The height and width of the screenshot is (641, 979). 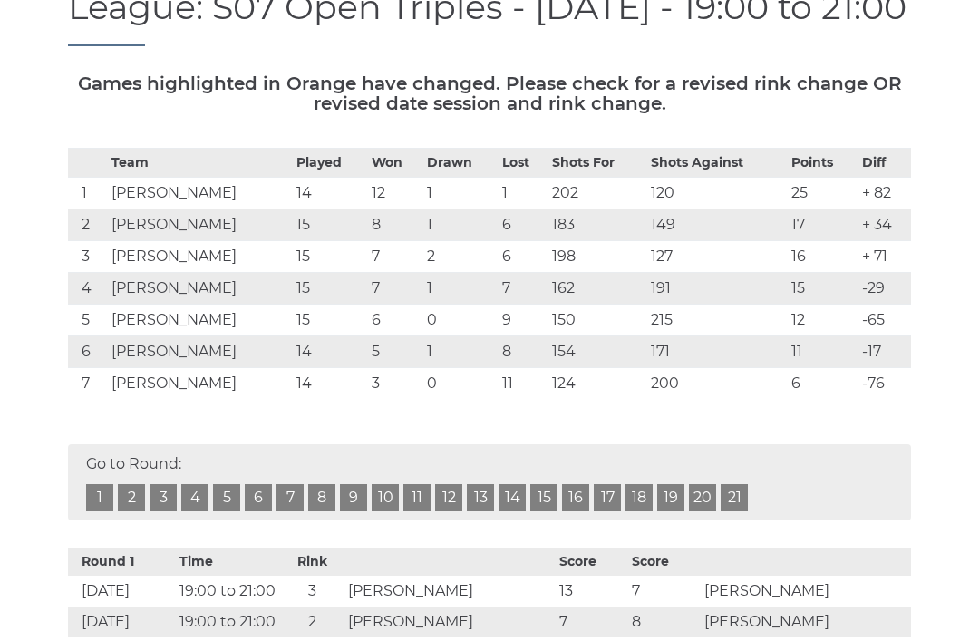 What do you see at coordinates (822, 193) in the screenshot?
I see `td: 25` at bounding box center [822, 193].